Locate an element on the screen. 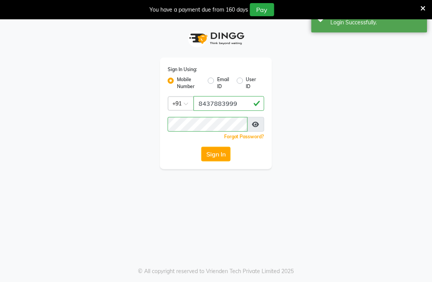 This screenshot has height=282, width=432. button: Pay is located at coordinates (262, 10).